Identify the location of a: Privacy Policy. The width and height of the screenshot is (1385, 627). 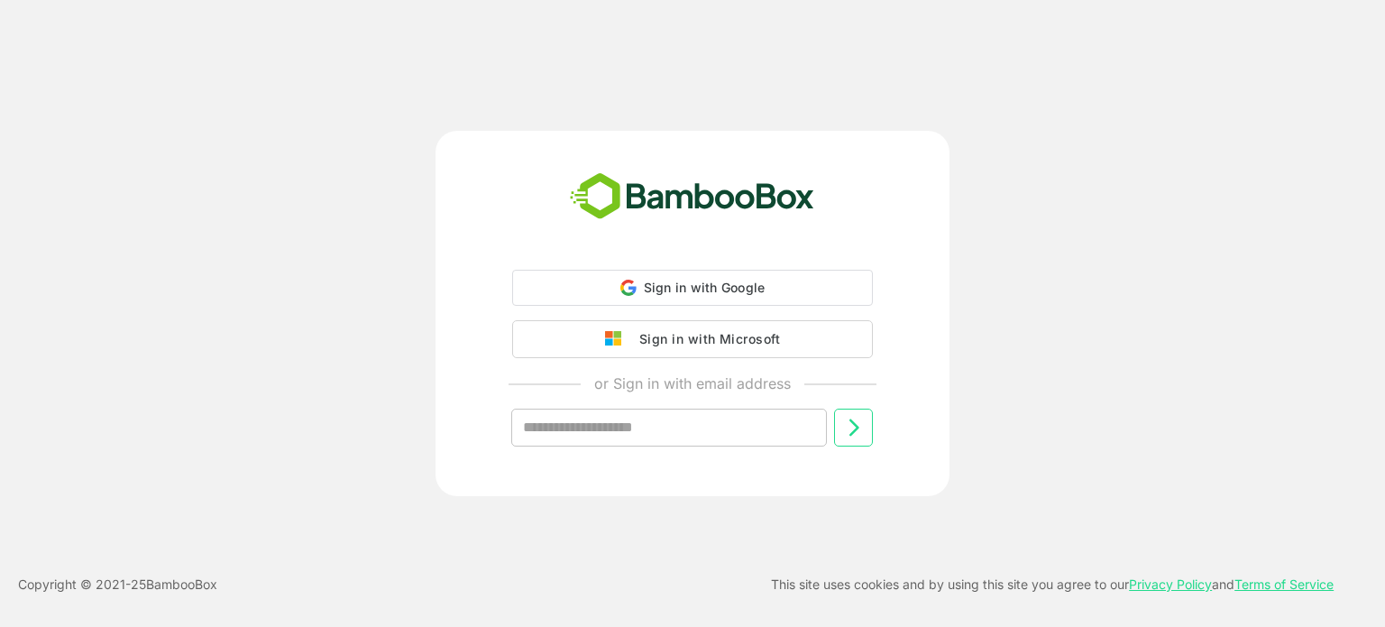
(1170, 583).